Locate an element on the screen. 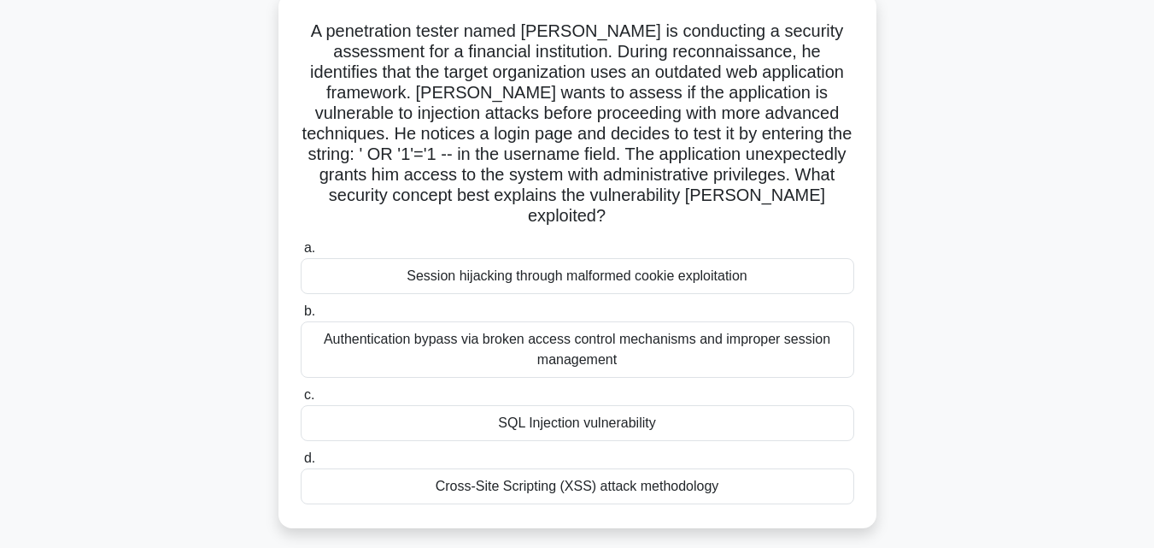 The width and height of the screenshot is (1154, 548). span: c. is located at coordinates (309, 394).